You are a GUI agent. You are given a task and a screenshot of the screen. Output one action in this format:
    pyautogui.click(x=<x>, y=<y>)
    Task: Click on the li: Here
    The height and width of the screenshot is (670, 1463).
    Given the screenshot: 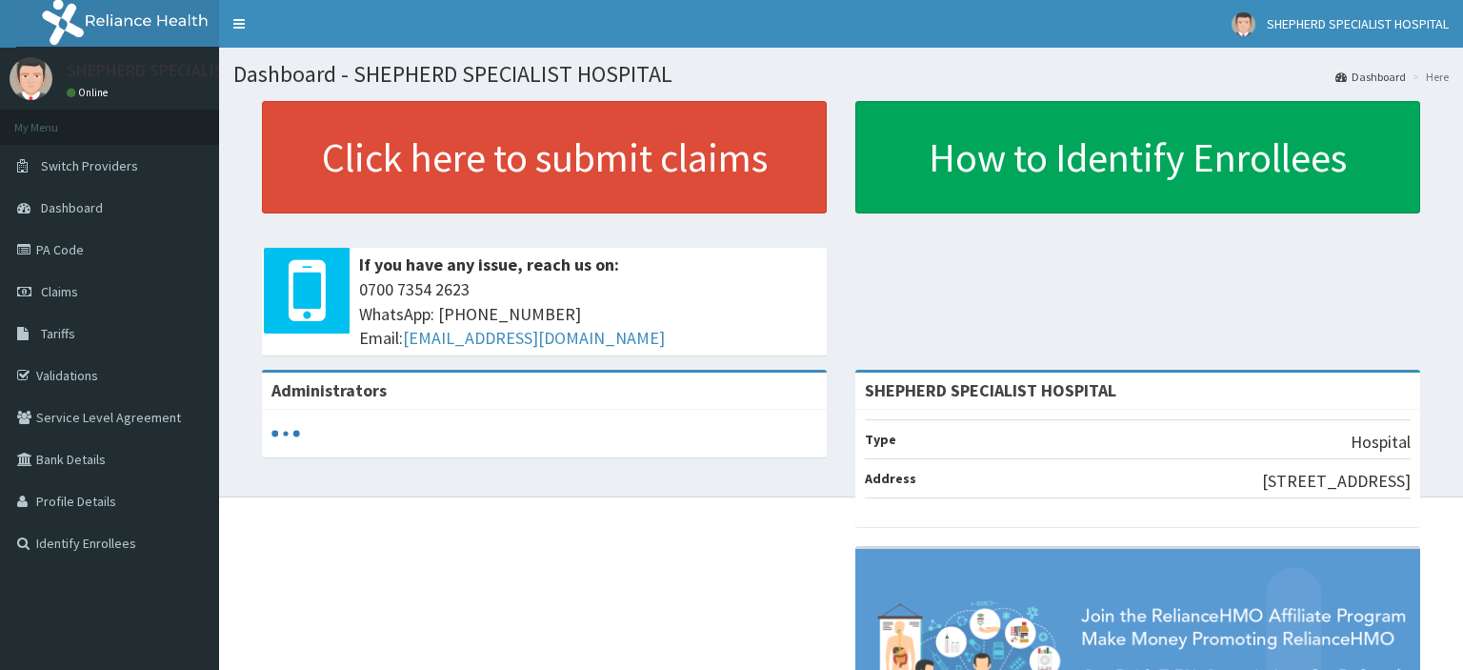 What is the action you would take?
    pyautogui.click(x=1428, y=76)
    